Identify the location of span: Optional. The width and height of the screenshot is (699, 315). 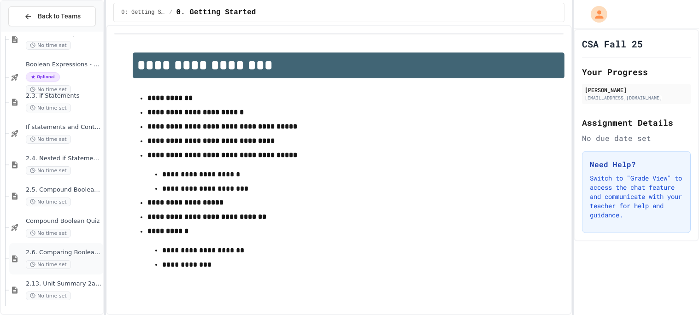
(43, 77).